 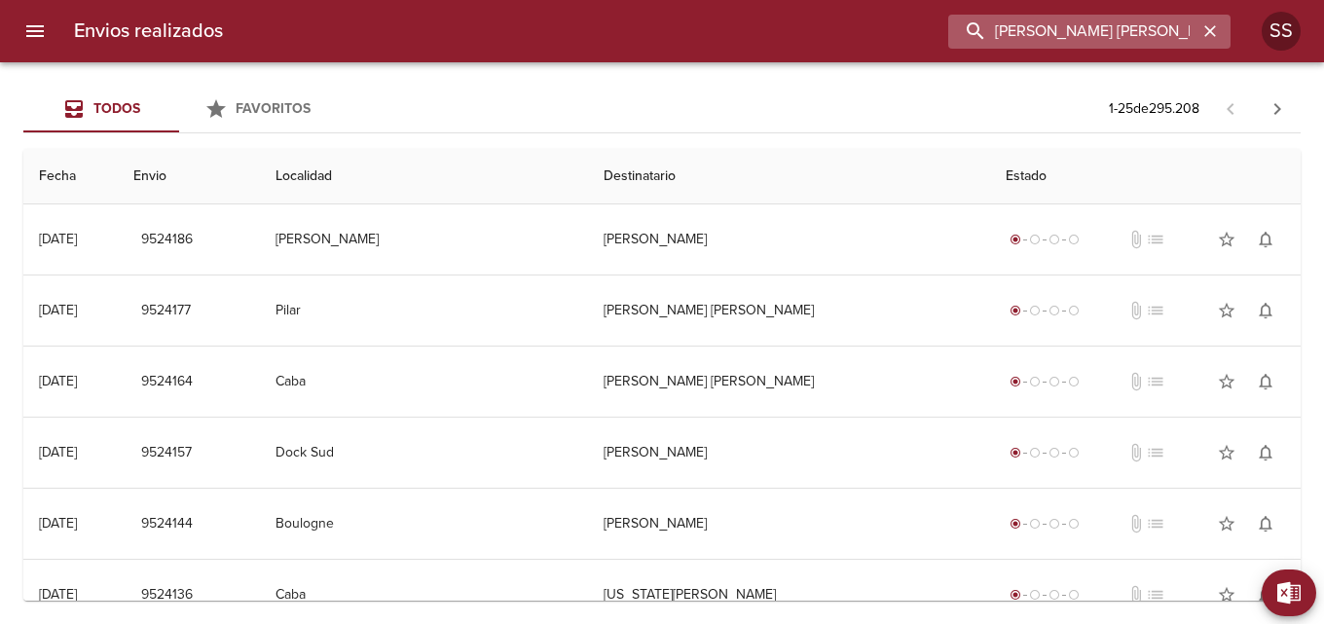 What do you see at coordinates (1154, 109) in the screenshot?
I see `p: 1 - 25 de 295.208` at bounding box center [1154, 109].